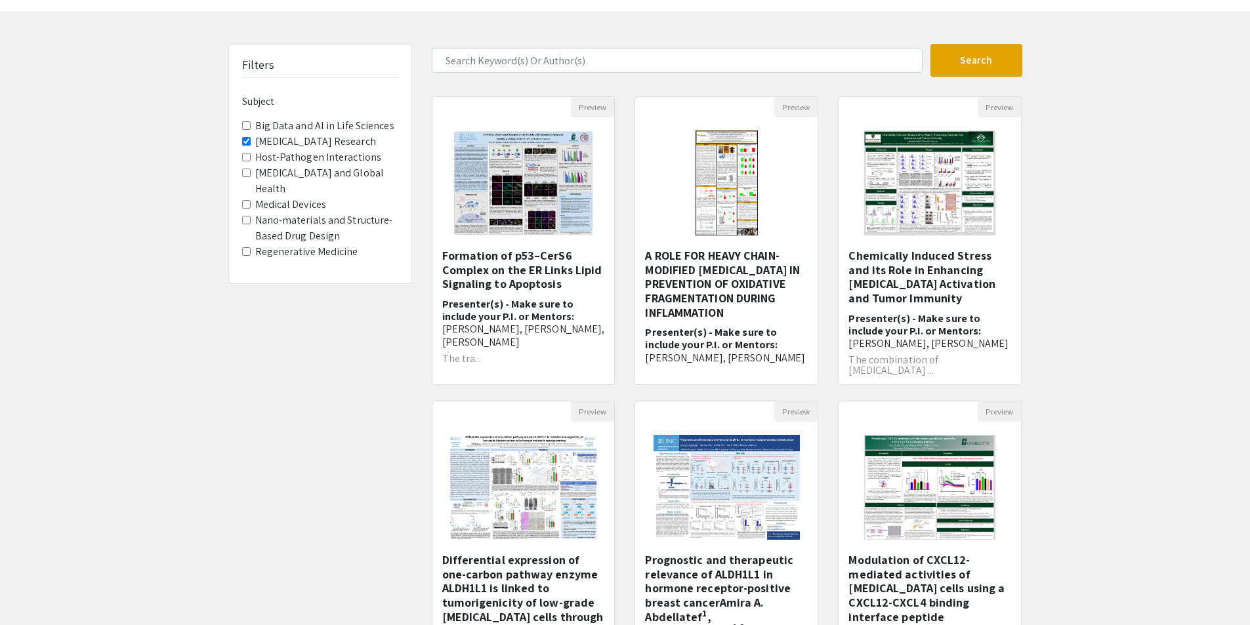 This screenshot has height=625, width=1250. Describe the element at coordinates (524, 270) in the screenshot. I see `h5: Formation of p53–CerS6 Complex on the ER Links Lipid Signaling to Apoptosis` at that location.